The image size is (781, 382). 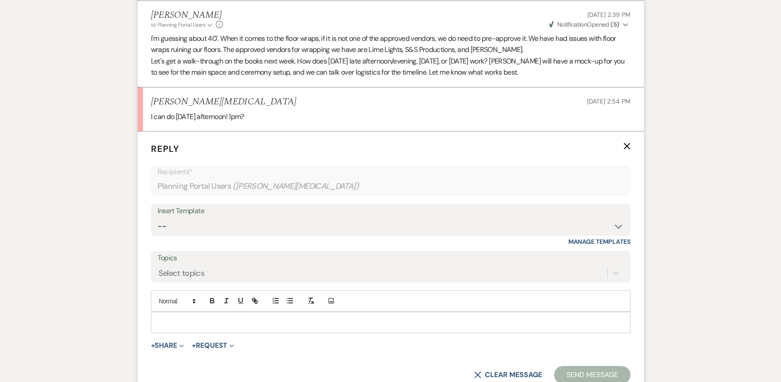 I want to click on p: Recipients*, so click(x=391, y=172).